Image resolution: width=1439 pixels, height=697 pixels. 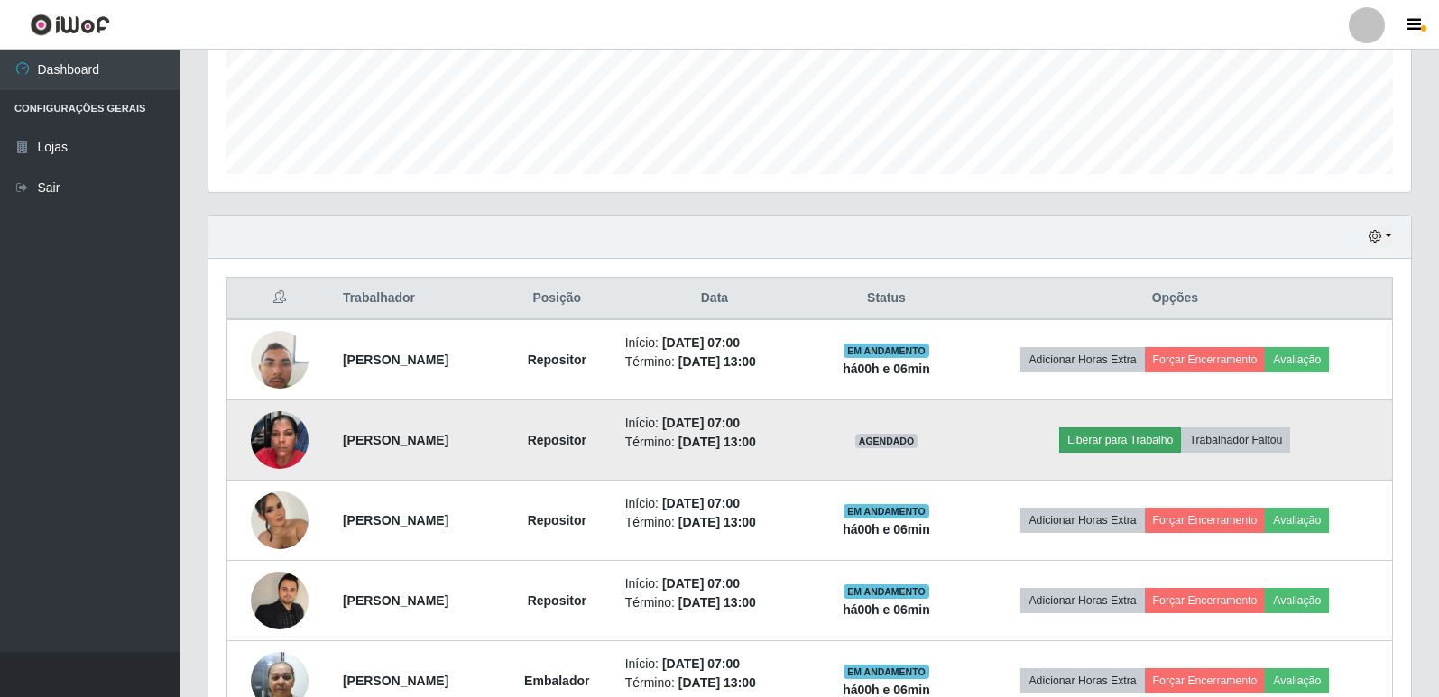 I want to click on th: Posição, so click(x=557, y=299).